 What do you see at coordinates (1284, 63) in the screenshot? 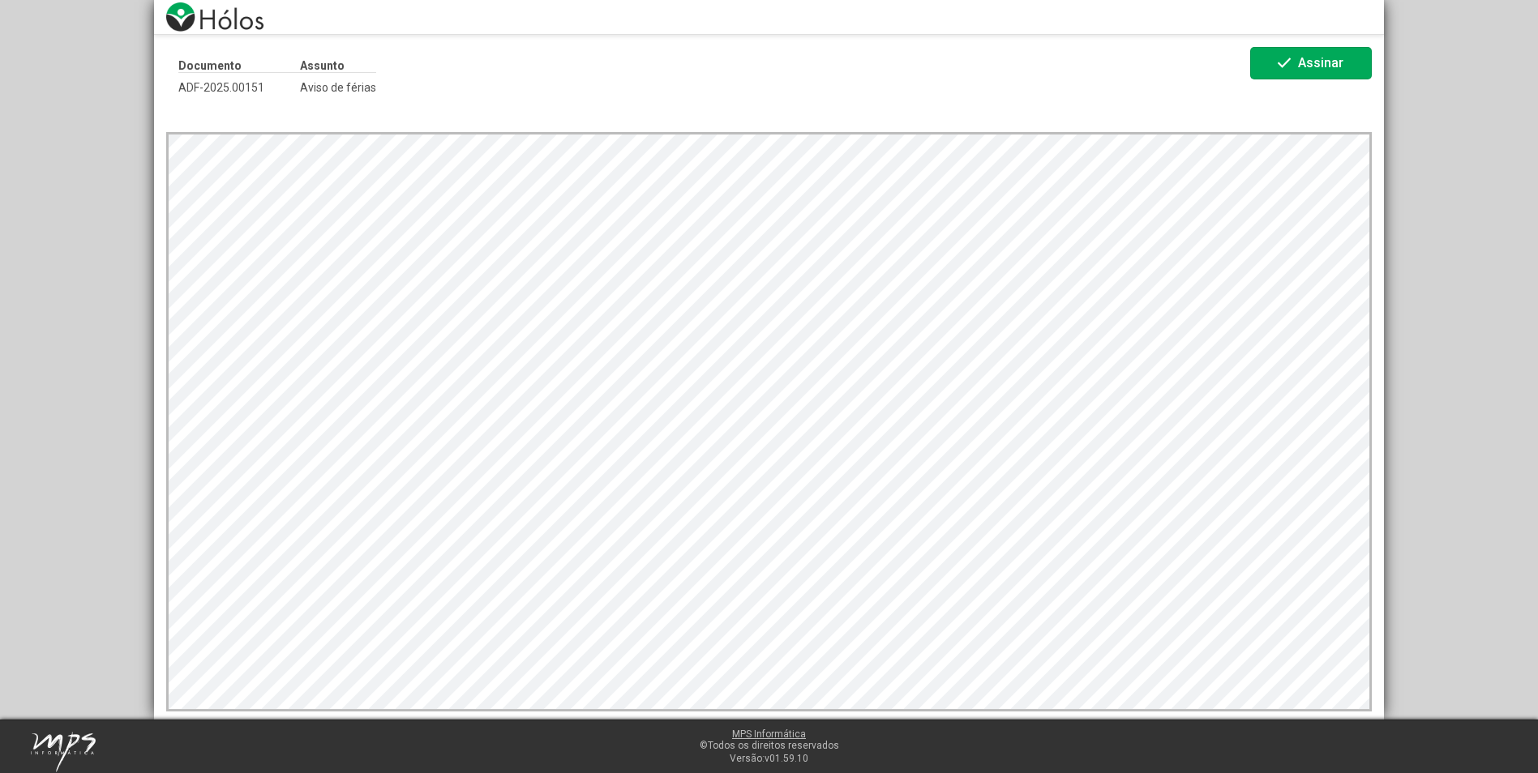
I see `mat-icon: check` at bounding box center [1284, 63].